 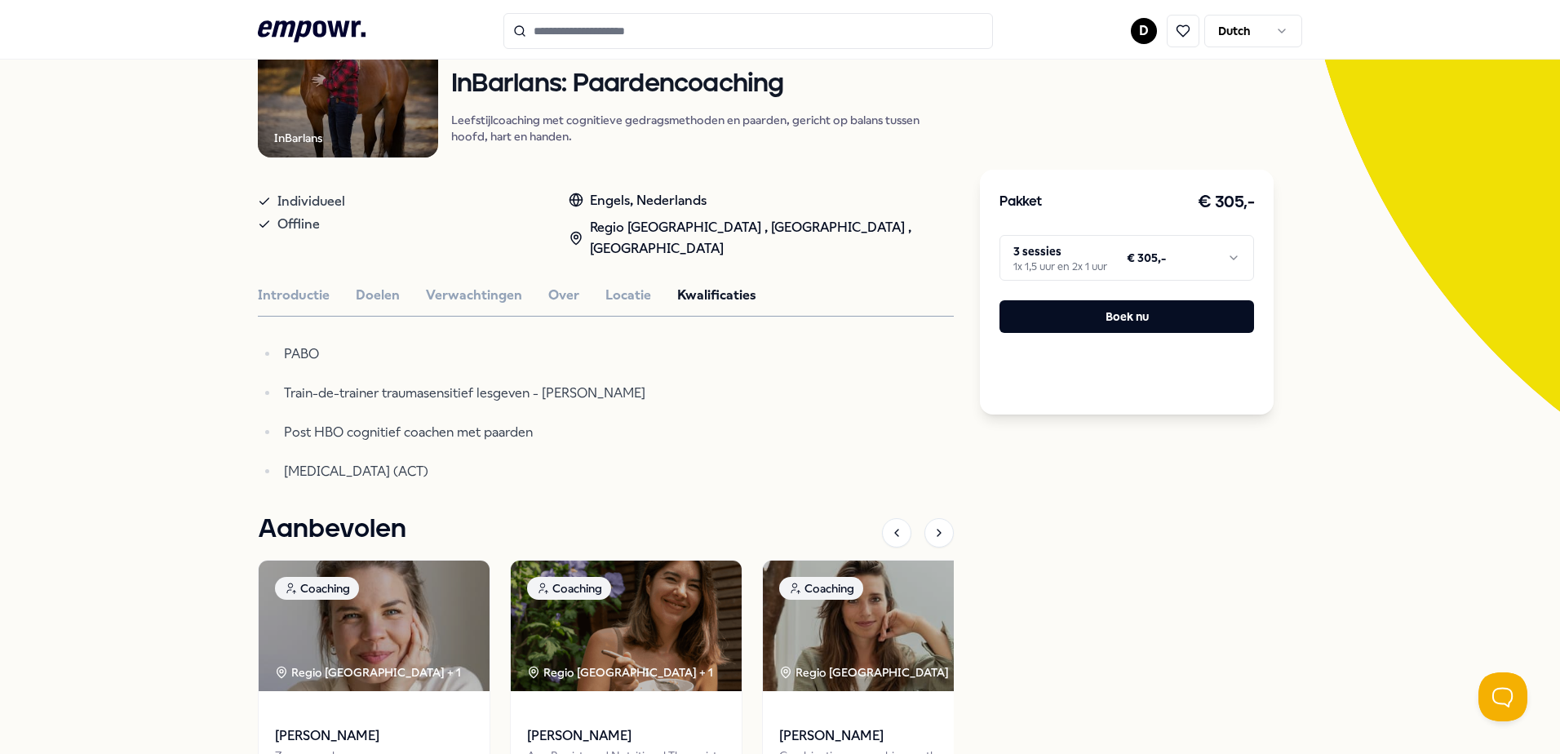 I want to click on h3: € 305,-, so click(x=1227, y=202).